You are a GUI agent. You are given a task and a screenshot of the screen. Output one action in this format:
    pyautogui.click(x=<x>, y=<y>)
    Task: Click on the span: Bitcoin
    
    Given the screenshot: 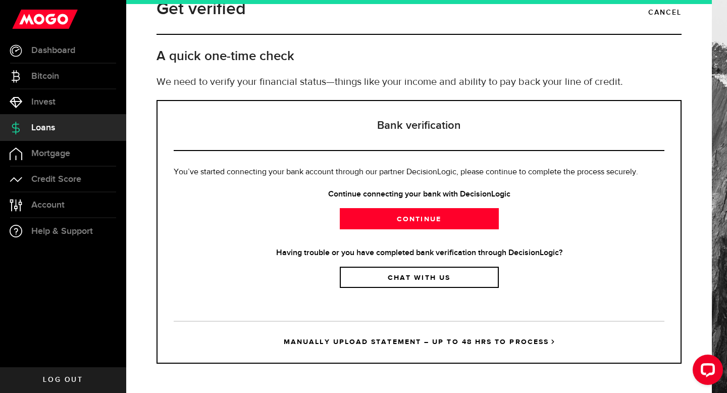 What is the action you would take?
    pyautogui.click(x=45, y=76)
    